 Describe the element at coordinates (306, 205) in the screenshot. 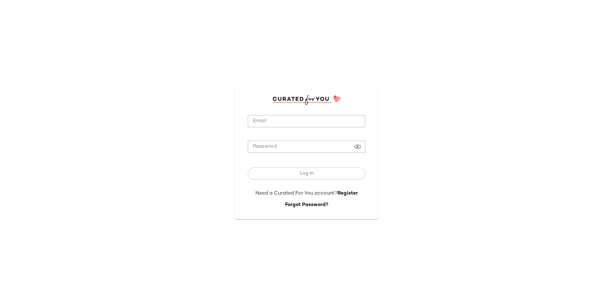

I see `a: Forgot Password?` at that location.